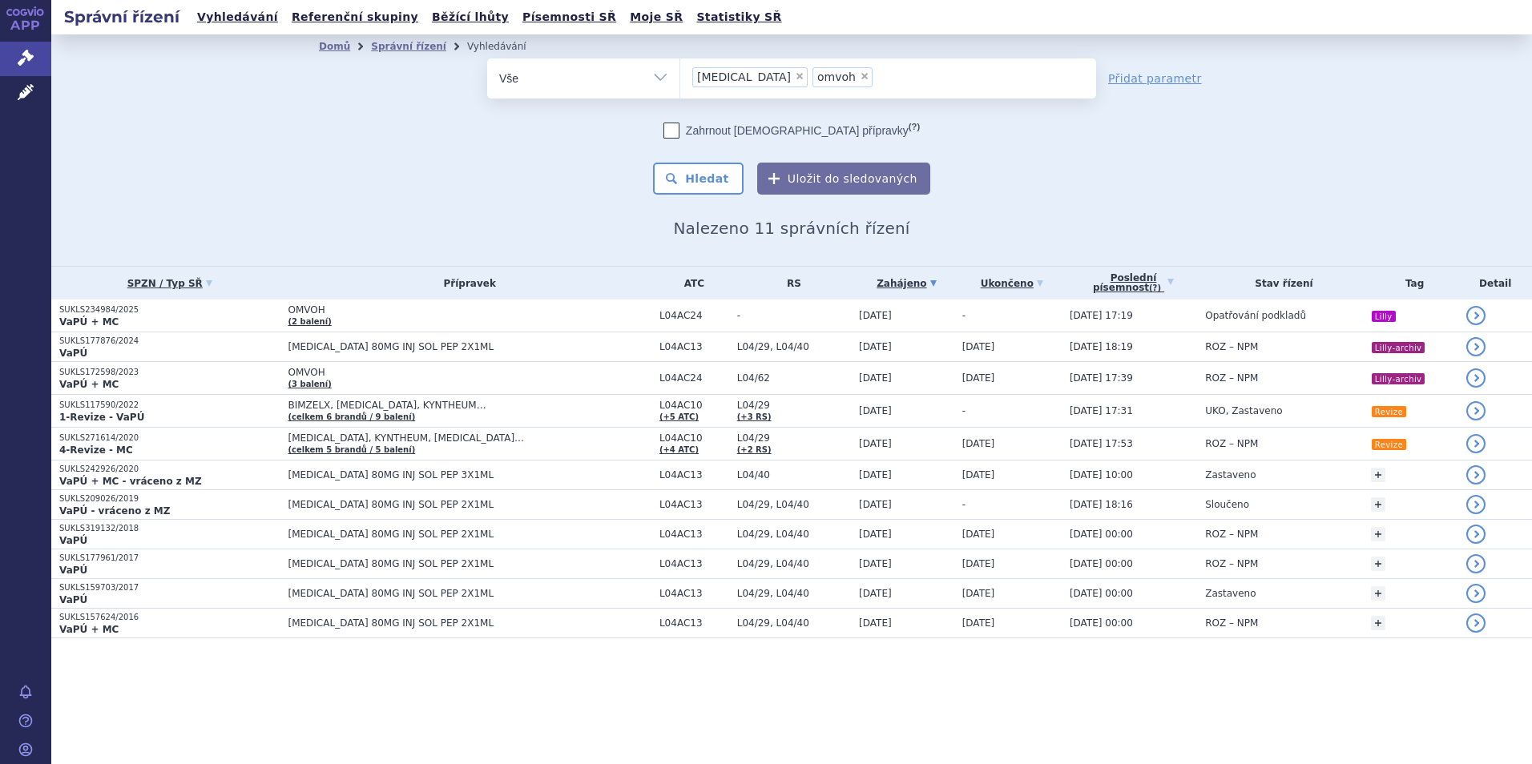 The width and height of the screenshot is (1532, 764). What do you see at coordinates (679, 449) in the screenshot?
I see `a: (+4 ATC)` at bounding box center [679, 449].